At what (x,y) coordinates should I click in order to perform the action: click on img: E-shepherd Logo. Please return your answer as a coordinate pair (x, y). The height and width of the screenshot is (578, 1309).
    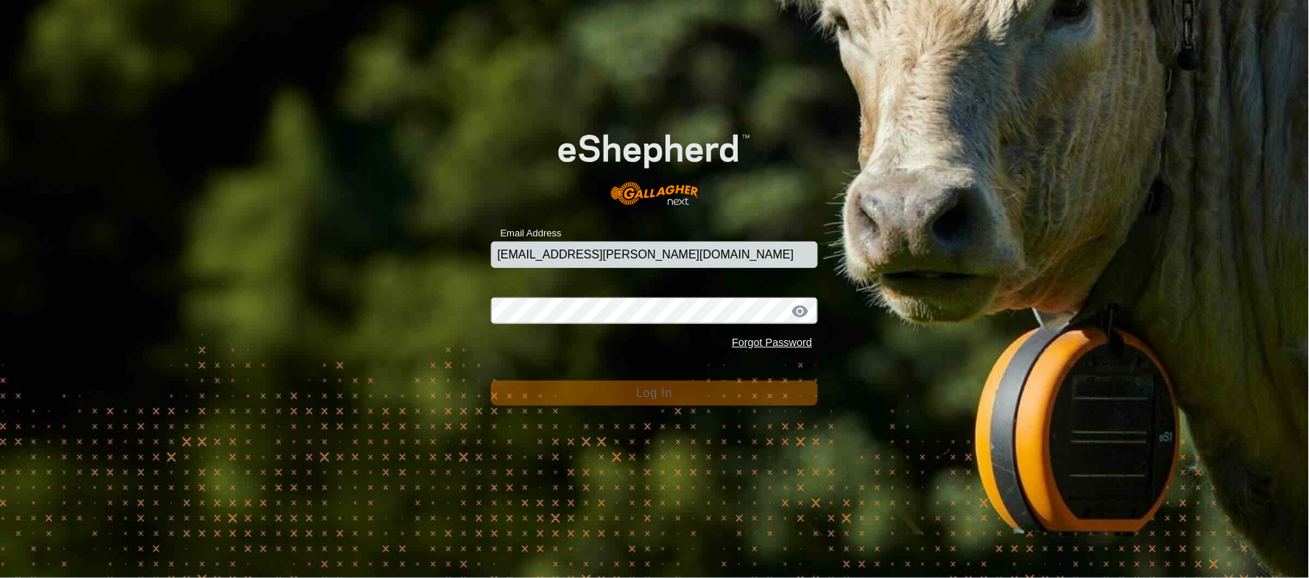
    Looking at the image, I should click on (654, 163).